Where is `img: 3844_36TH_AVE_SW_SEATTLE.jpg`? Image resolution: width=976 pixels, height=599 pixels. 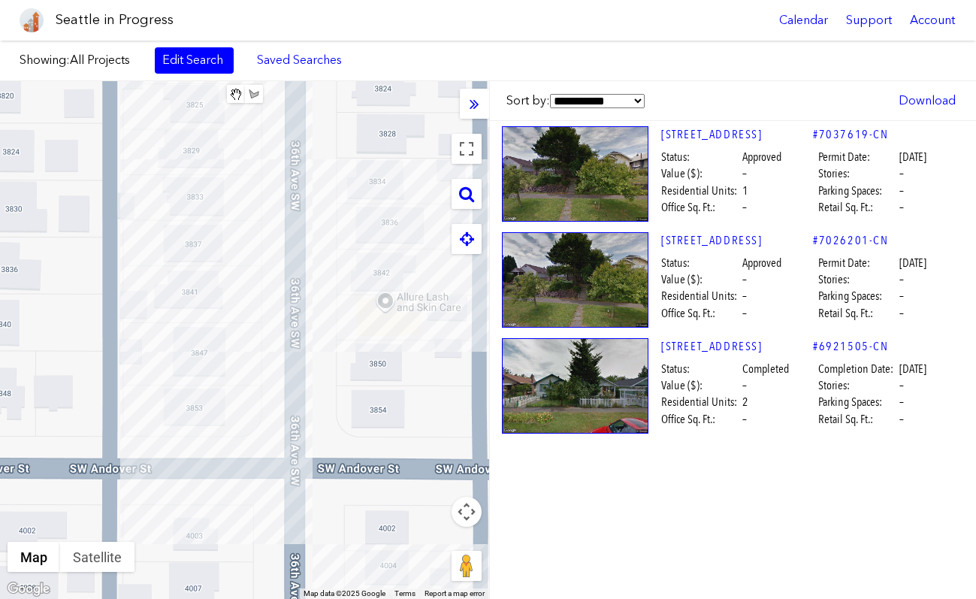
img: 3844_36TH_AVE_SW_SEATTLE.jpg is located at coordinates (575, 386).